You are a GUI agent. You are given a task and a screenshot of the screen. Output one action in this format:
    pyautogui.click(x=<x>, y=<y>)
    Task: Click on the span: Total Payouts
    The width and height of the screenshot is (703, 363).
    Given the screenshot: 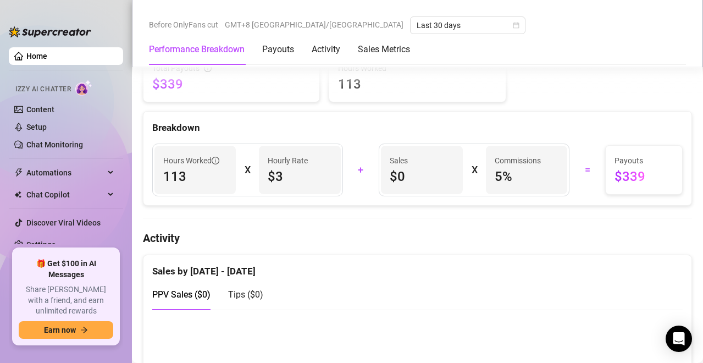 What is the action you would take?
    pyautogui.click(x=176, y=68)
    